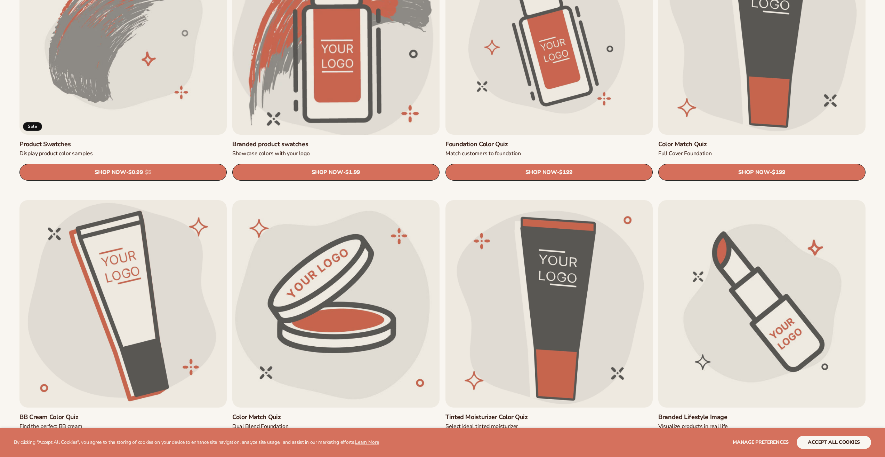 This screenshot has width=885, height=457. I want to click on a: Tinted Moisturizer Color Quiz, so click(549, 417).